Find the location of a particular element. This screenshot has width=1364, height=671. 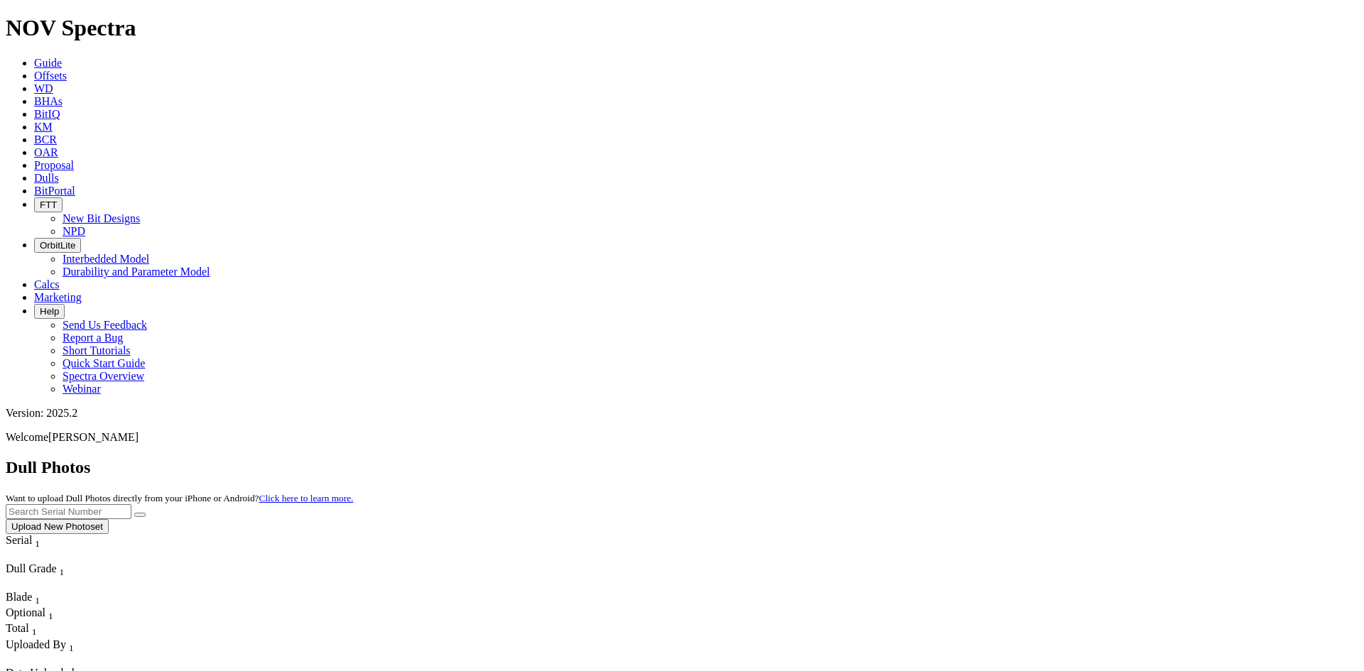

a: KM is located at coordinates (43, 126).